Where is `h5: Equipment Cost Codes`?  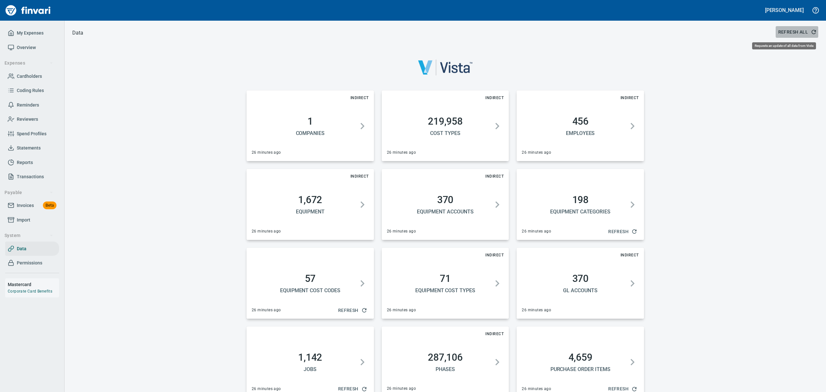 h5: Equipment Cost Codes is located at coordinates (310, 290).